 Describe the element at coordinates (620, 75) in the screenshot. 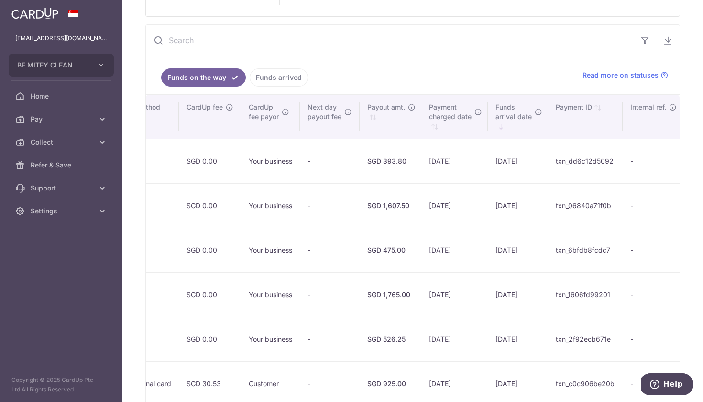

I see `span: Read more on statuses` at that location.